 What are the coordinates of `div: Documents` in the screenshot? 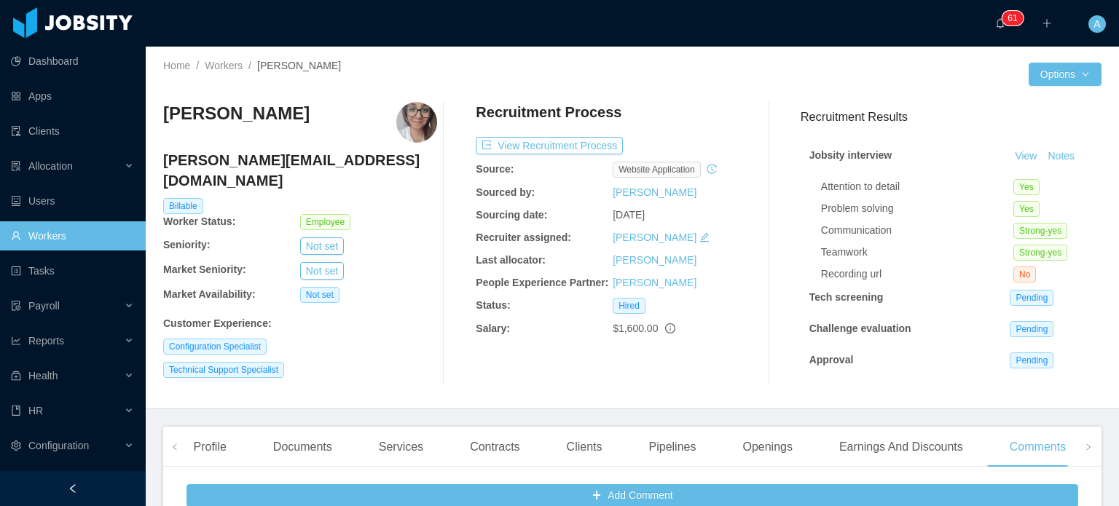 It's located at (302, 447).